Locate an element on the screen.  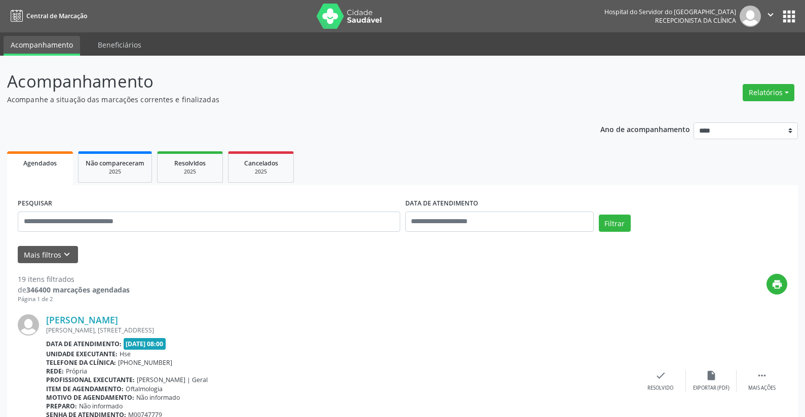
span: Não compareceram is located at coordinates (115, 163).